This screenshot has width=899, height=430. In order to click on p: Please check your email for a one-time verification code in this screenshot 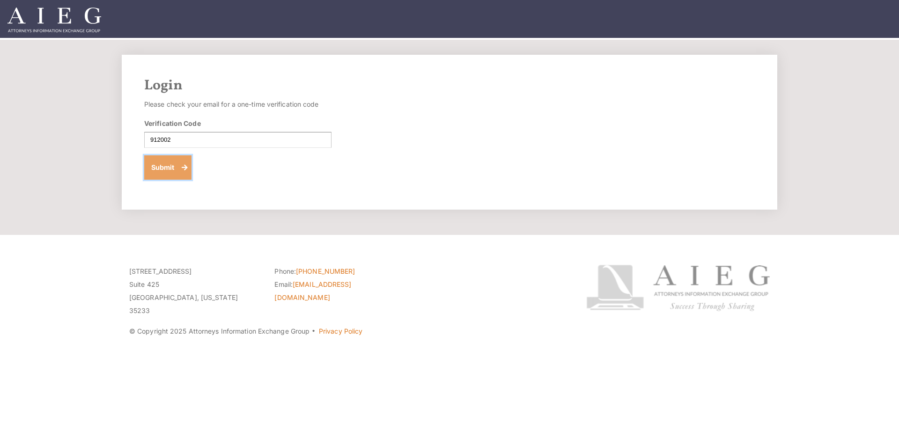, I will do `click(238, 104)`.